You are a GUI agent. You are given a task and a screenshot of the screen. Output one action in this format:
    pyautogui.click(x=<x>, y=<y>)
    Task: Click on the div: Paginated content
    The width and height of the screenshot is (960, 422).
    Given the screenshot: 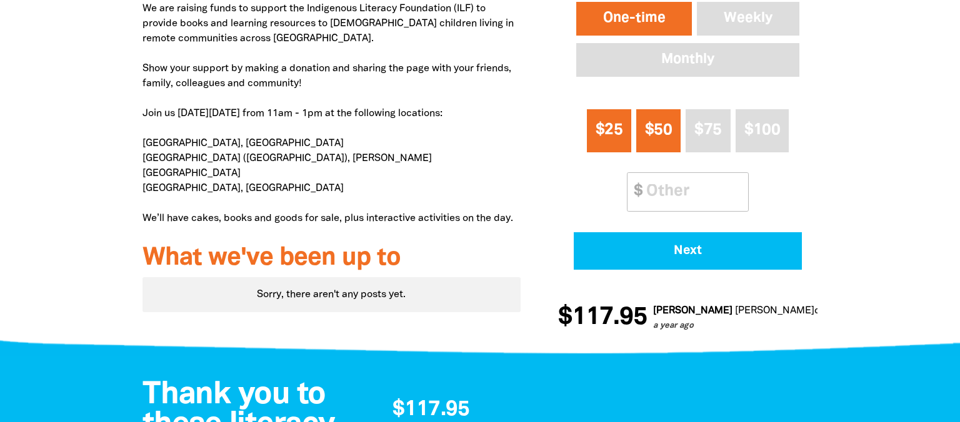 What is the action you would take?
    pyautogui.click(x=331, y=295)
    